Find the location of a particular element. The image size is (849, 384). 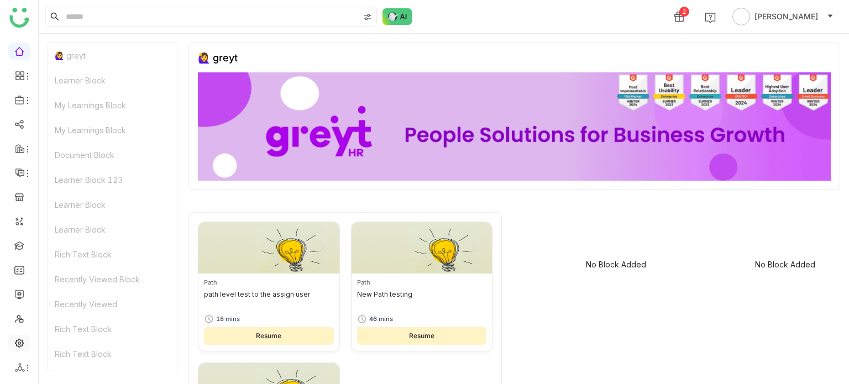

div: Recently Viewed Block is located at coordinates (112, 279).